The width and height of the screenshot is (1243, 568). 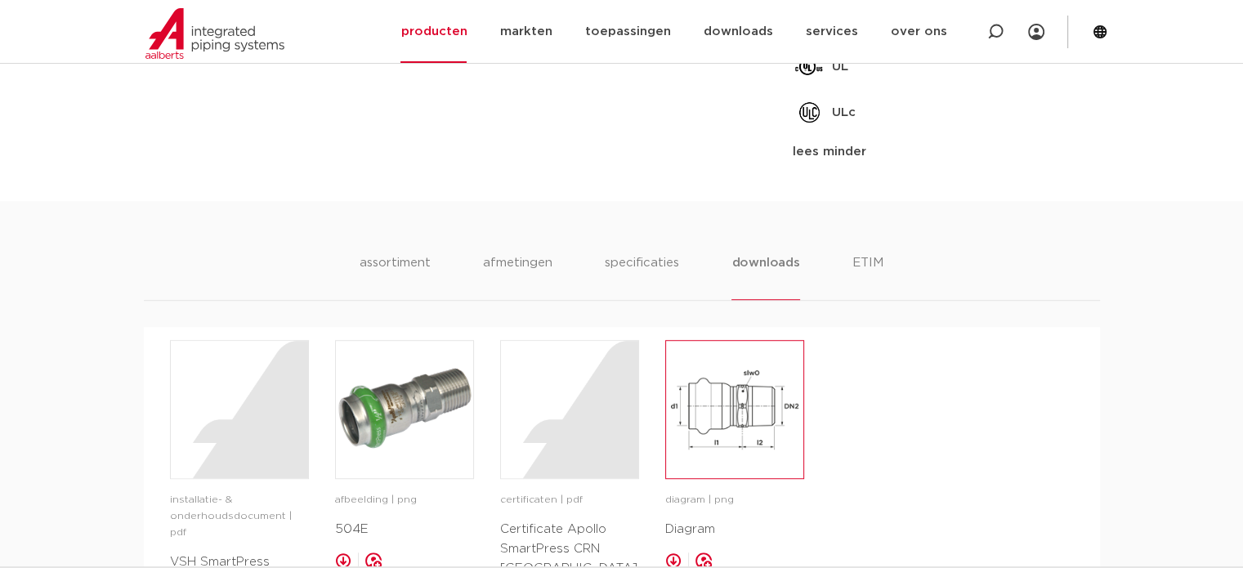 I want to click on li: ETIM, so click(x=868, y=276).